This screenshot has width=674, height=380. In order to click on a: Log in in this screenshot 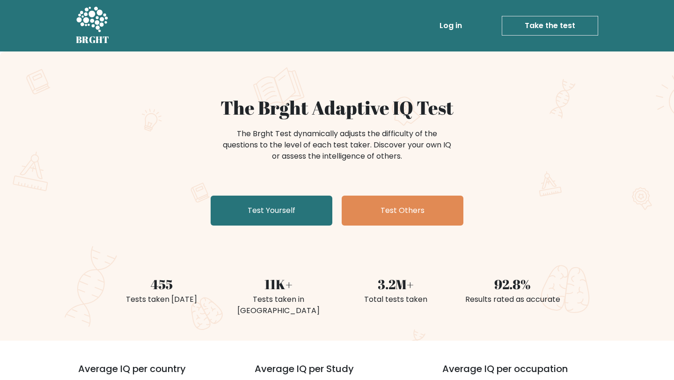, I will do `click(451, 26)`.